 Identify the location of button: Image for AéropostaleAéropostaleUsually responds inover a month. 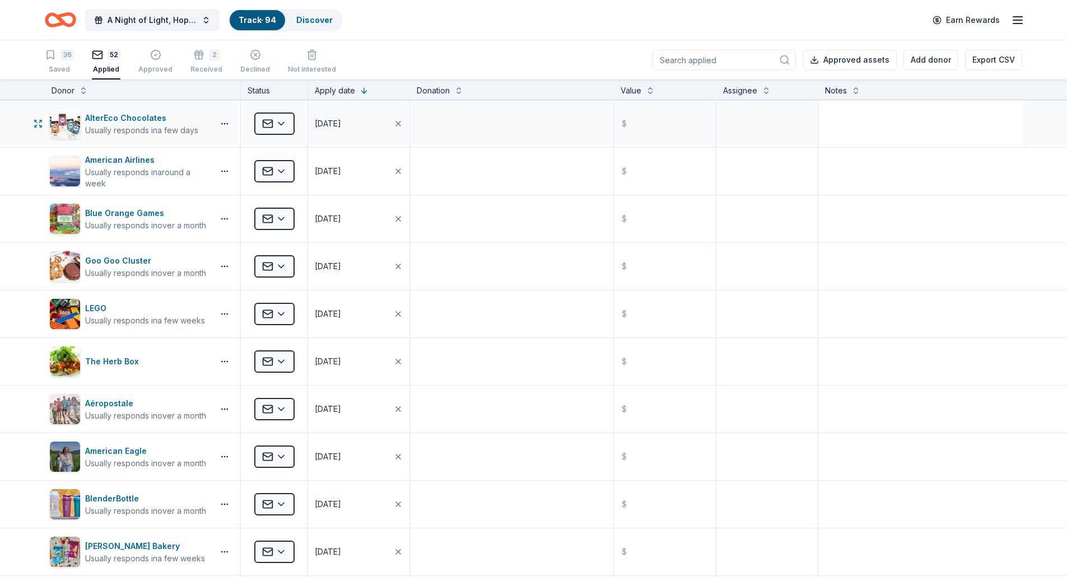
(129, 409).